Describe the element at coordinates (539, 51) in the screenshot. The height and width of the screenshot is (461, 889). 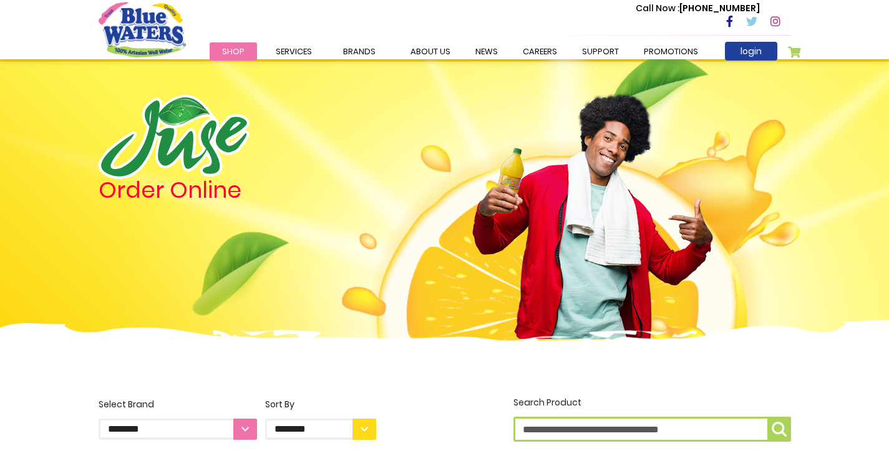
I see `a: careers` at that location.